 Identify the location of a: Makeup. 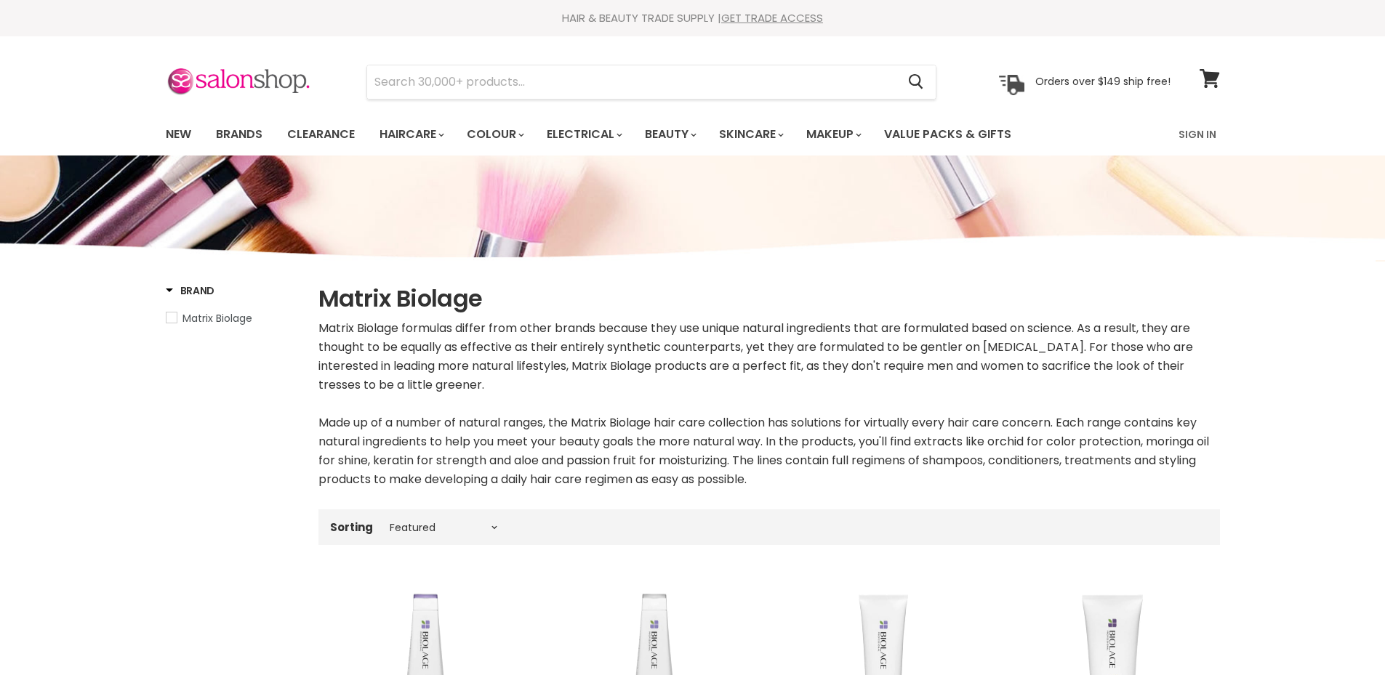
(832, 134).